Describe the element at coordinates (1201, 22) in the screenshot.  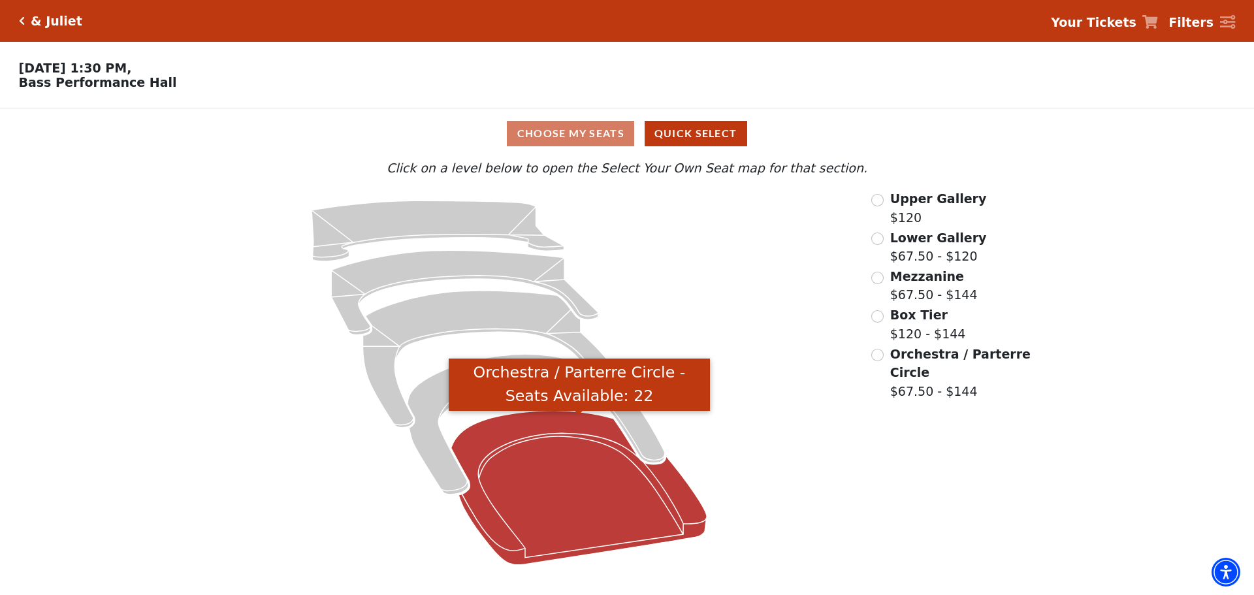
I see `a: Filters` at that location.